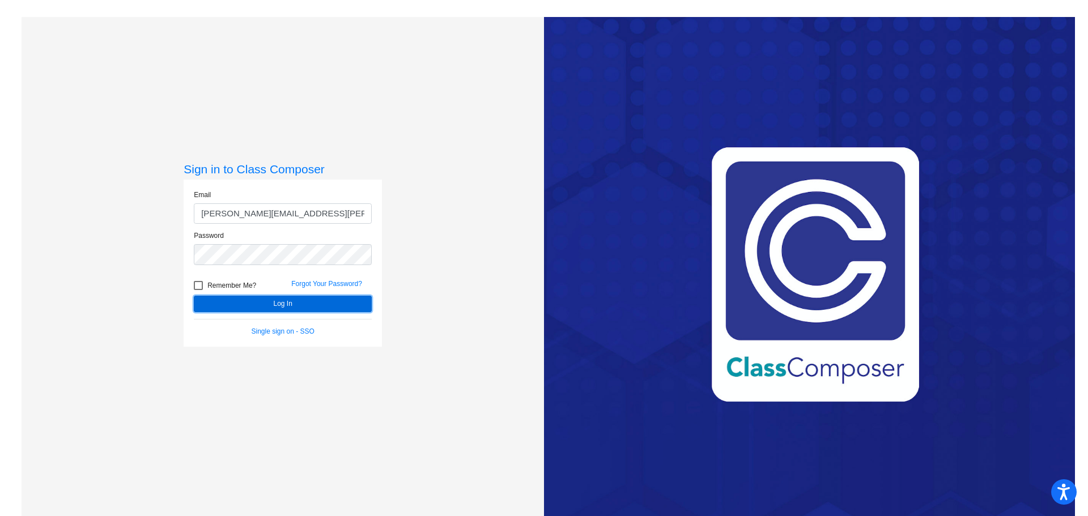 The image size is (1088, 516). I want to click on a: Single sign on - SSO, so click(283, 332).